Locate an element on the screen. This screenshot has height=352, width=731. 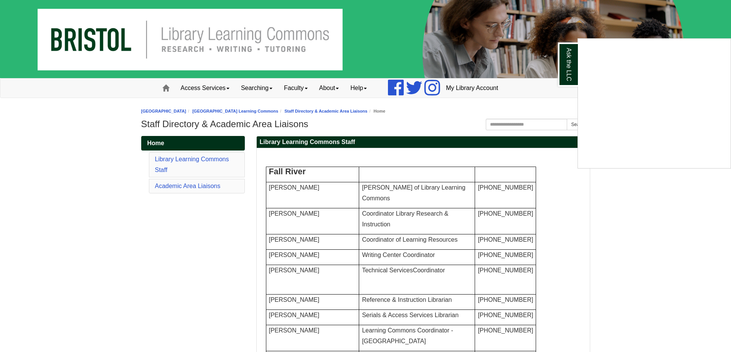
a: Library Learning Commons Staff is located at coordinates (192, 165).